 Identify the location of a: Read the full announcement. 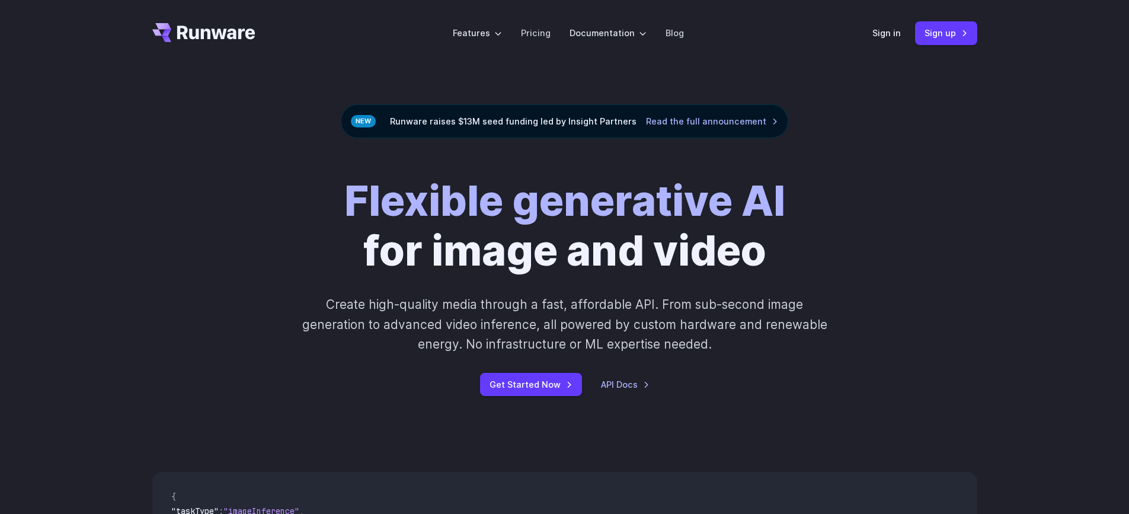
(712, 121).